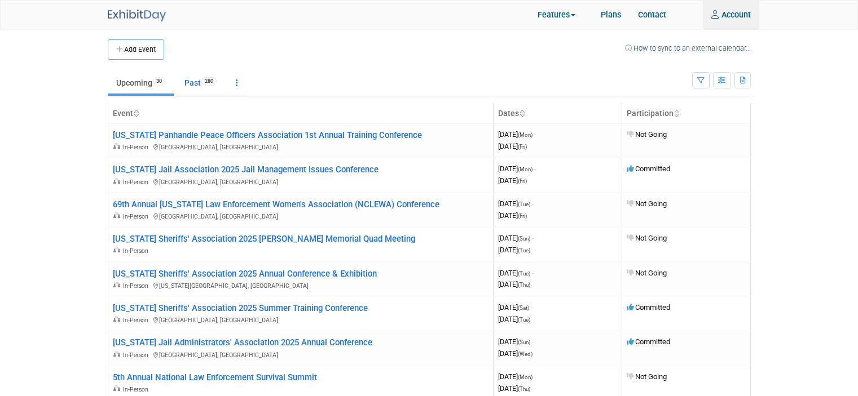  I want to click on img: ExhibitDay, so click(136, 15).